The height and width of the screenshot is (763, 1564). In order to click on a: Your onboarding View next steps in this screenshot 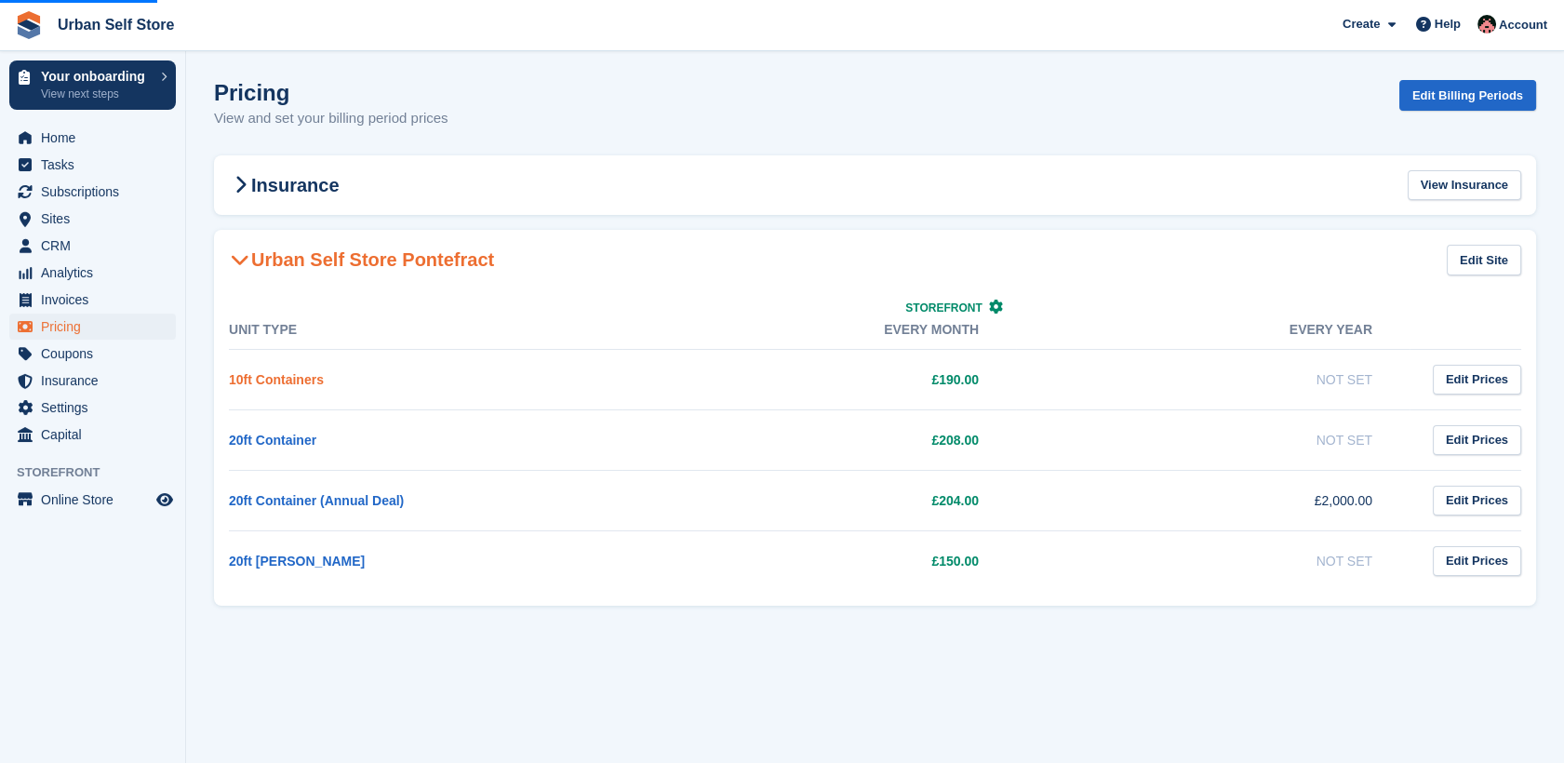, I will do `click(92, 85)`.